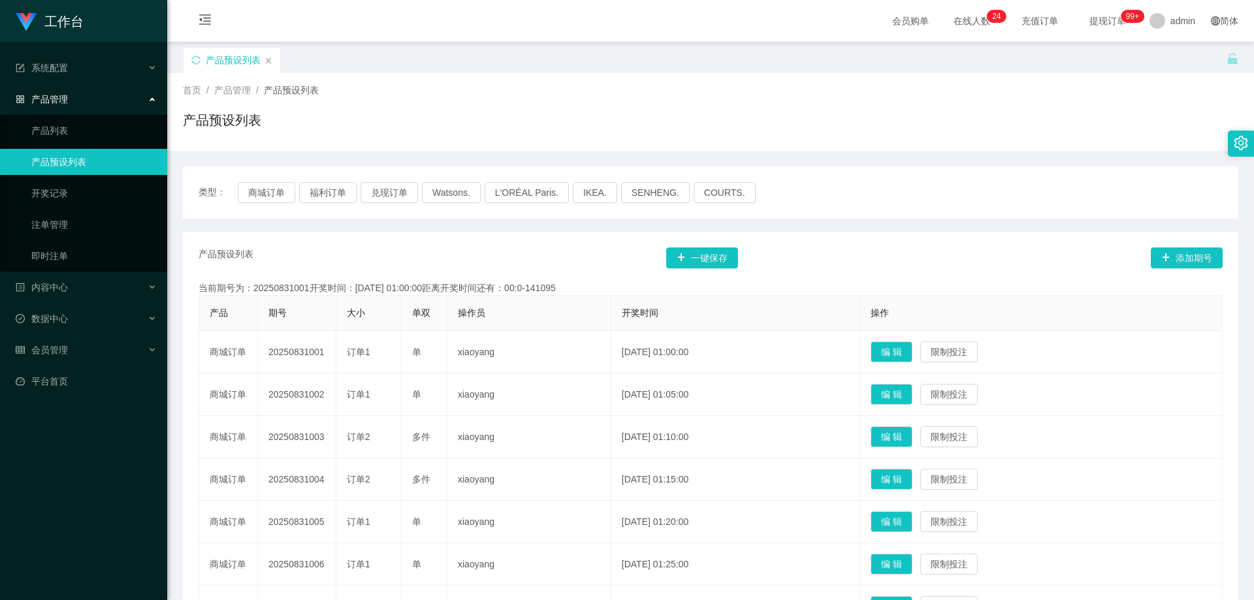 This screenshot has width=1254, height=600. What do you see at coordinates (526, 193) in the screenshot?
I see `button: L'ORÉAL Paris.` at bounding box center [526, 193].